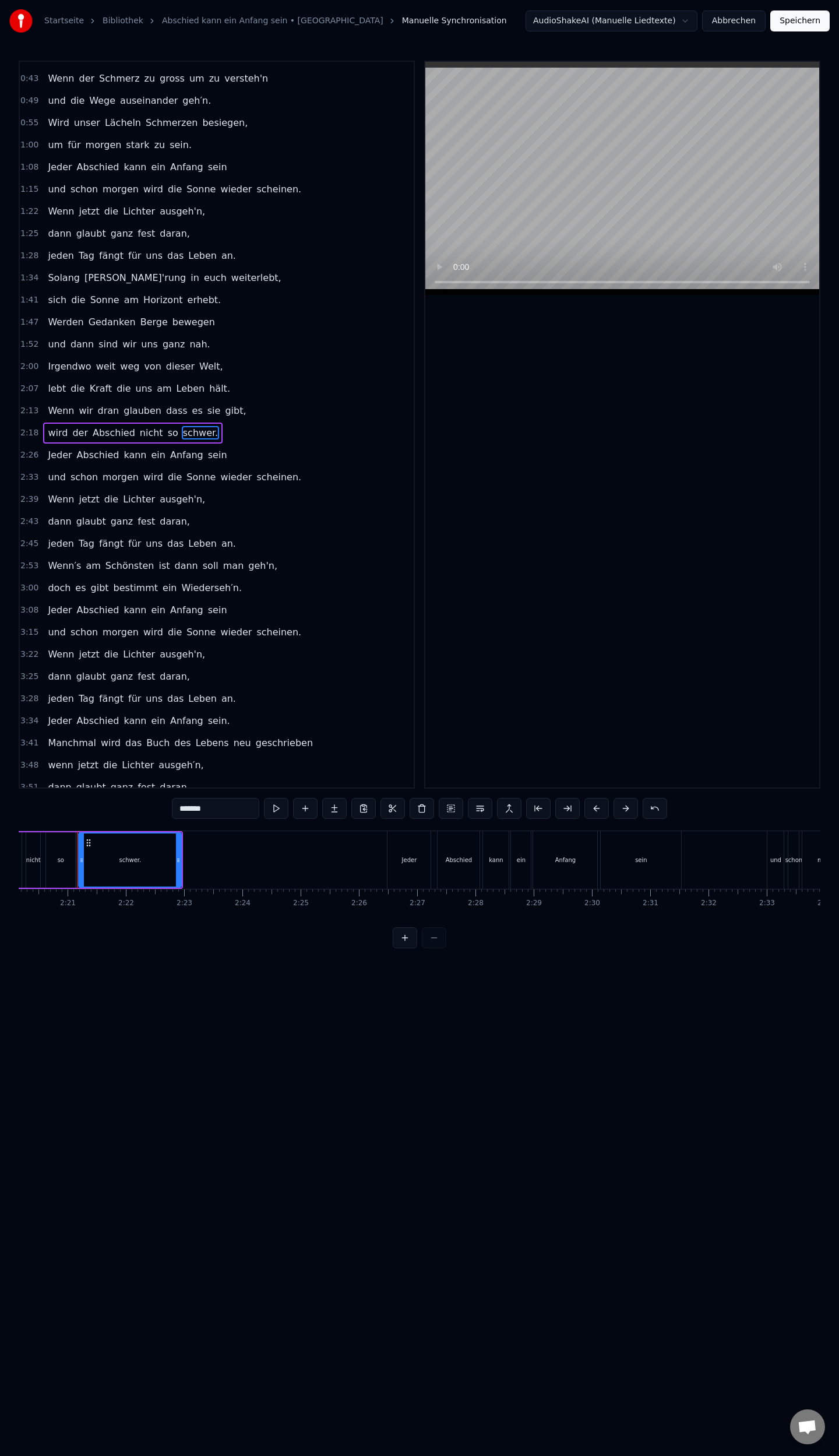 The image size is (839, 1456). Describe the element at coordinates (129, 366) in the screenshot. I see `span: weg` at that location.